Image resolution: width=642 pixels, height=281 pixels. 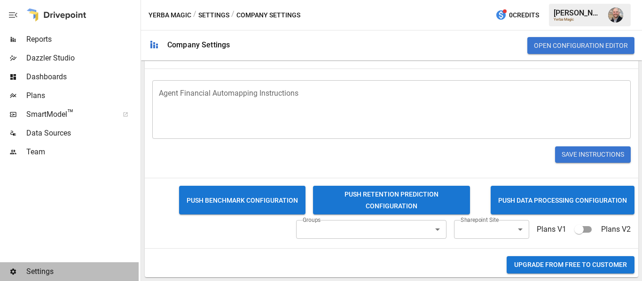 I want to click on button: PUSH RETENTION PREDICTION CONFIGURATION, so click(x=391, y=200).